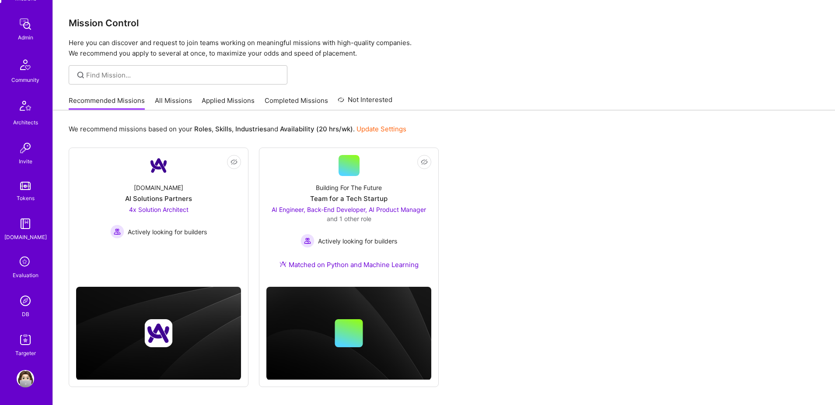 This screenshot has width=835, height=405. I want to click on a: Recommended Missions, so click(107, 103).